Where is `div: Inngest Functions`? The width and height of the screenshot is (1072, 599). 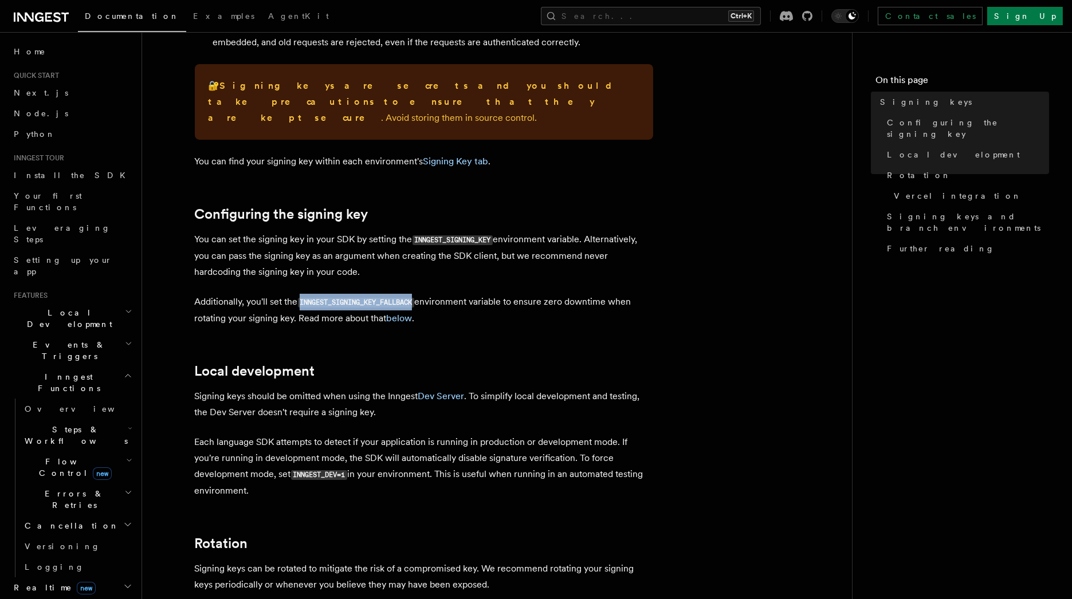 div: Inngest Functions is located at coordinates (72, 488).